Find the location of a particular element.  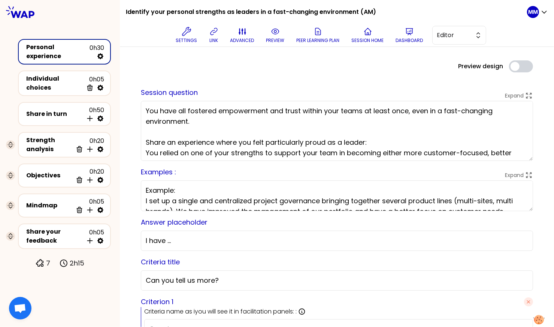

div: 0h50 is located at coordinates (94, 114).